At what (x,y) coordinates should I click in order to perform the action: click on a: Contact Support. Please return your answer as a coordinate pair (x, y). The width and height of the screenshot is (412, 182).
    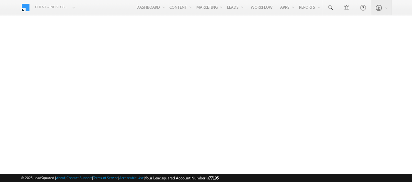
    Looking at the image, I should click on (79, 178).